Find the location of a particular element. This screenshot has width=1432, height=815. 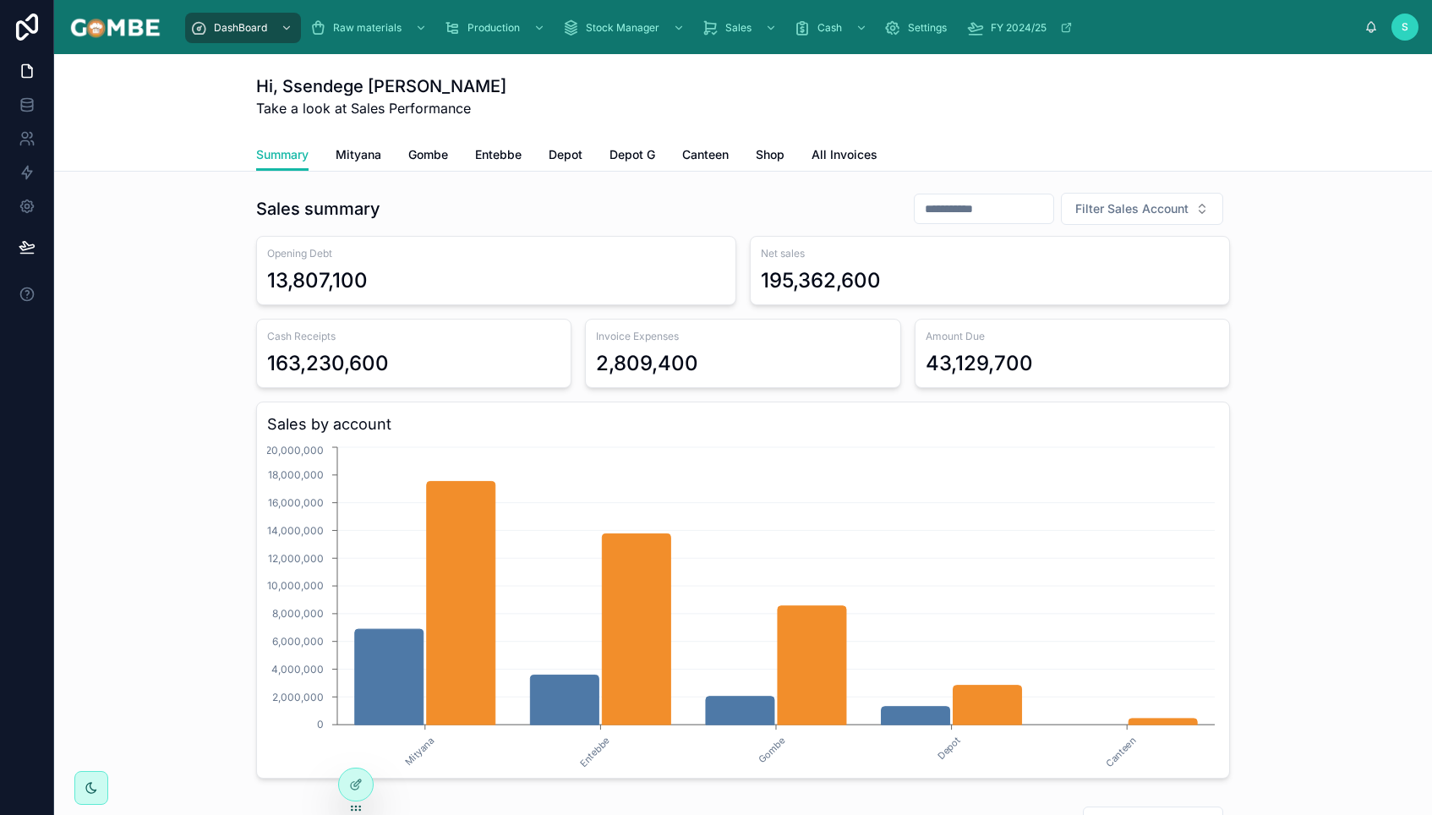

a: Depot G is located at coordinates (632, 156).